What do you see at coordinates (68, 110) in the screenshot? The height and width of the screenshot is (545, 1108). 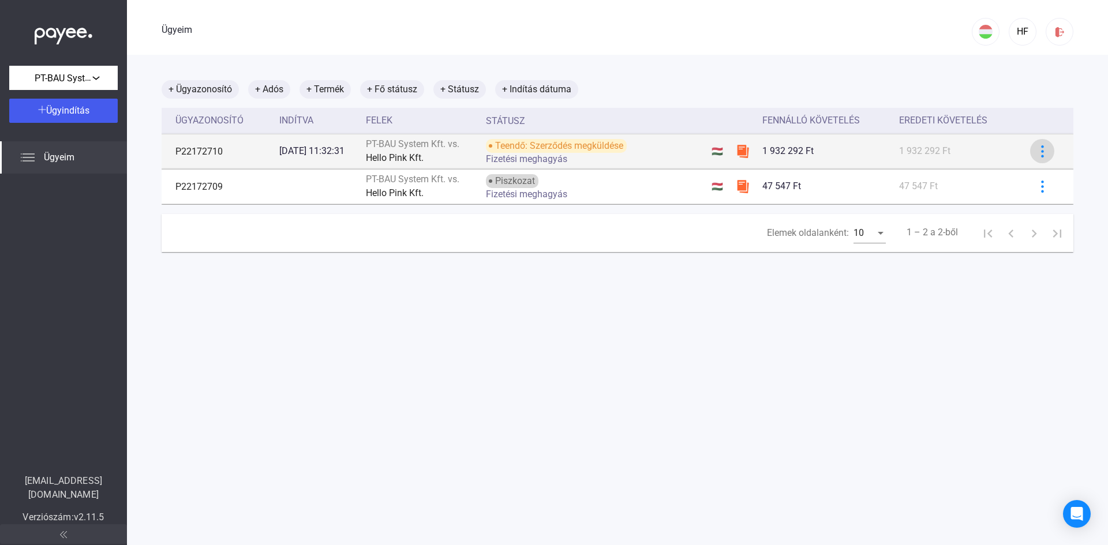 I see `font: Ügyindítás` at bounding box center [68, 110].